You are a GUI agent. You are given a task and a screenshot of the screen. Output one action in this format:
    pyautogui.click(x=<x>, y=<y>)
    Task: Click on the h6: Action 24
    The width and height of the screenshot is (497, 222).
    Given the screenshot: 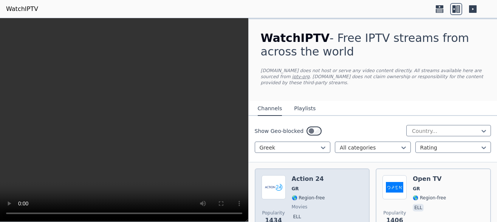 What is the action you would take?
    pyautogui.click(x=309, y=179)
    